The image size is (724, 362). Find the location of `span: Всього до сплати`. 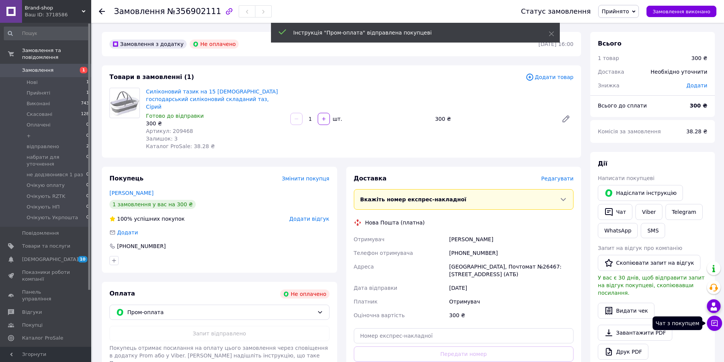

span: Всього до сплати is located at coordinates (622, 106).